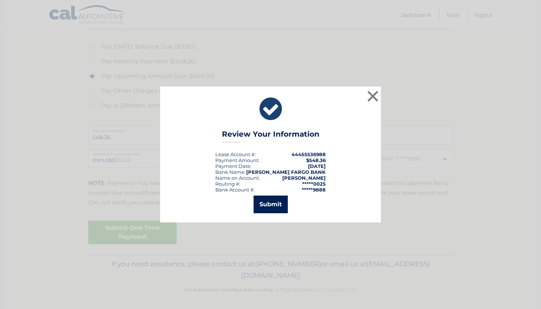 The image size is (541, 309). Describe the element at coordinates (308, 154) in the screenshot. I see `strong: 44455536988` at that location.